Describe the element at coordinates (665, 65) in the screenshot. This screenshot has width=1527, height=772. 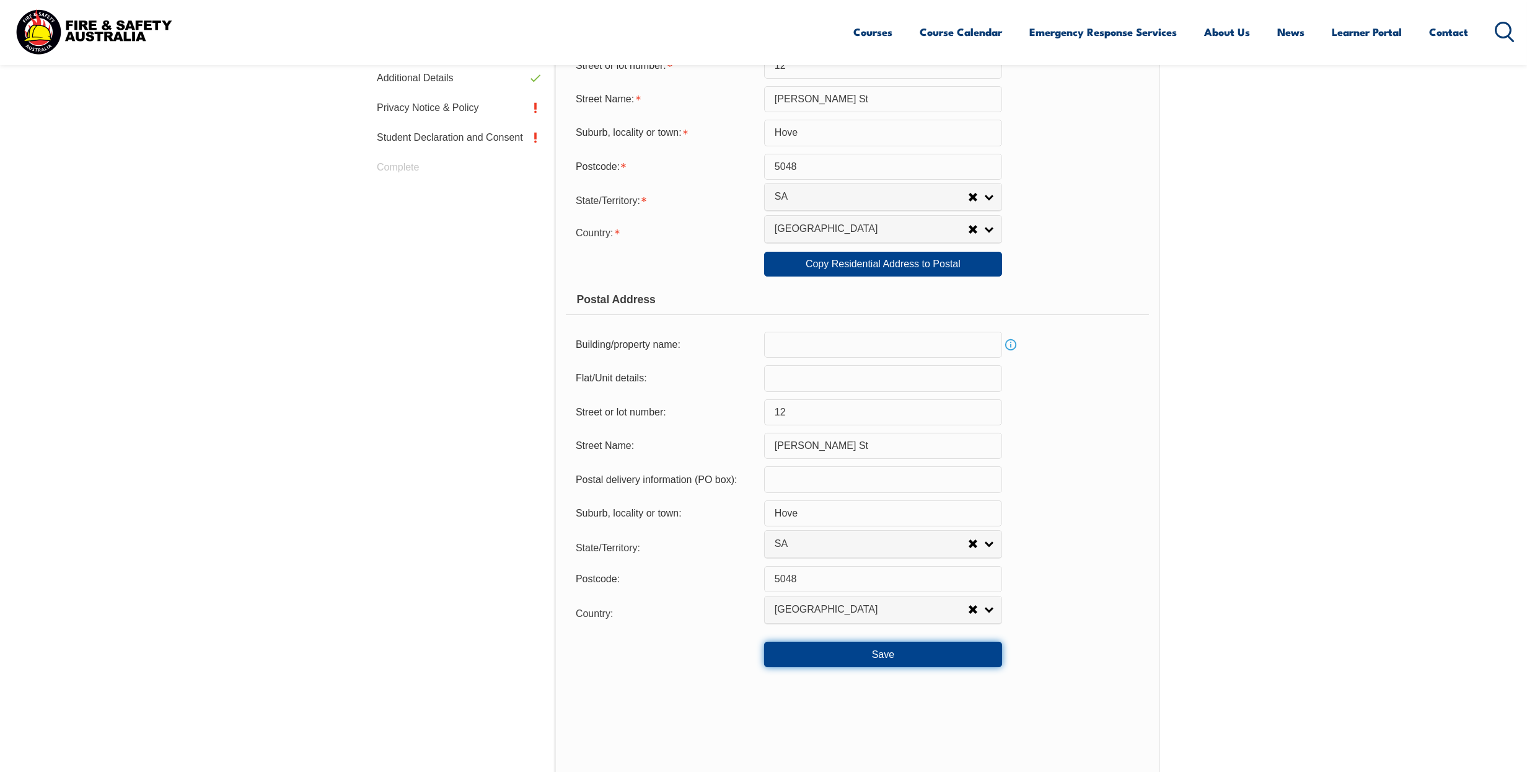
I see `div: Street or lot number is required.` at that location.